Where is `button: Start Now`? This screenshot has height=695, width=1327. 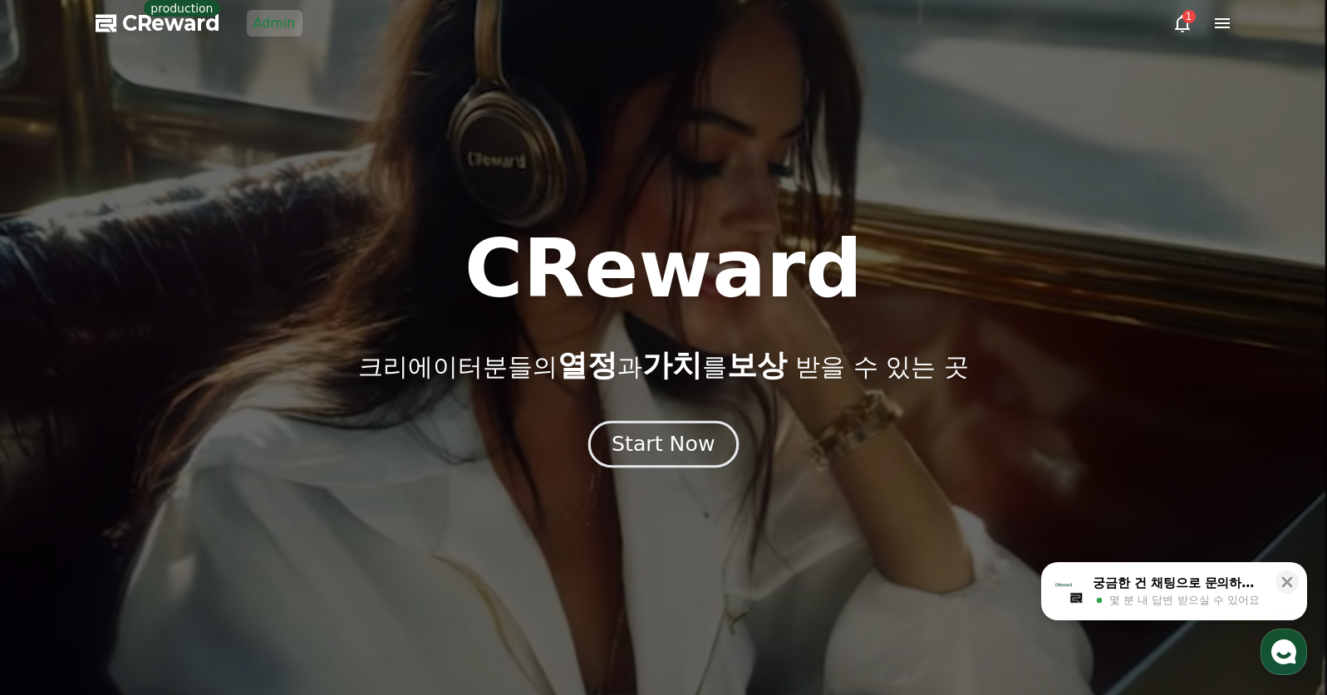 button: Start Now is located at coordinates (663, 444).